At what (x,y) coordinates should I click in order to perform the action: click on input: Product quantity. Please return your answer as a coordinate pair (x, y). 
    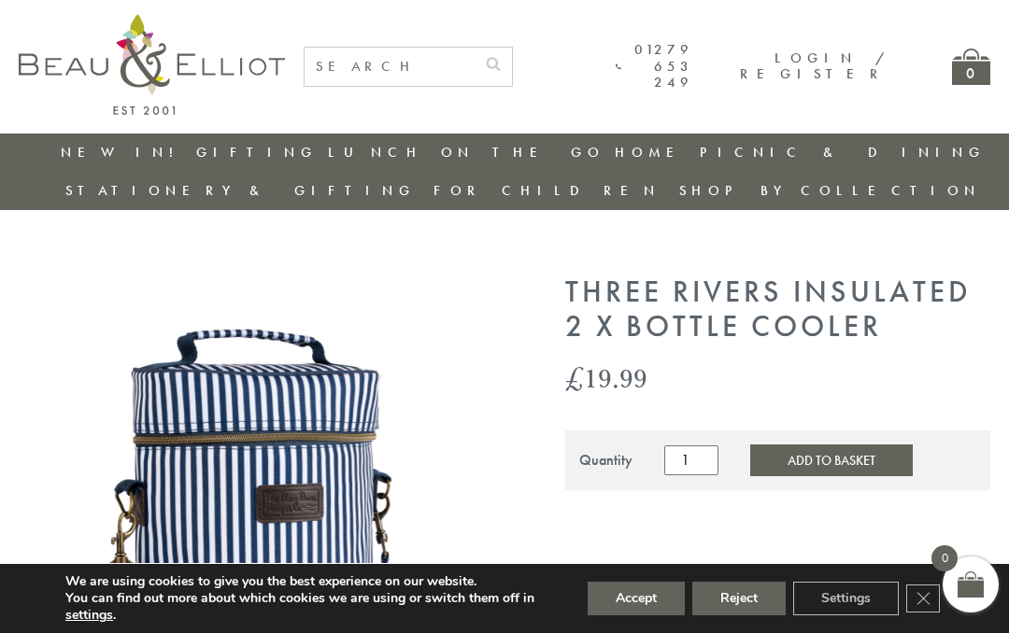
    Looking at the image, I should click on (691, 460).